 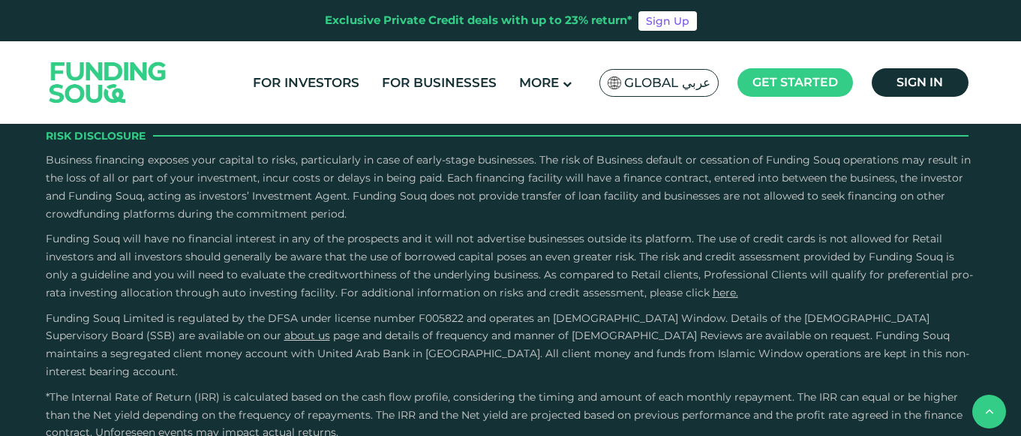 I want to click on a: Sign in, so click(x=920, y=83).